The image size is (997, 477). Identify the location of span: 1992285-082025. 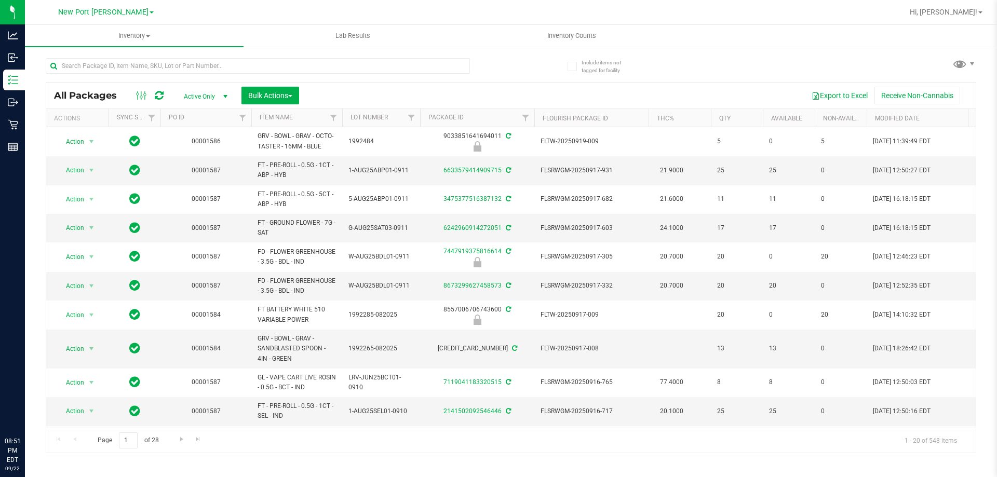
(381, 315).